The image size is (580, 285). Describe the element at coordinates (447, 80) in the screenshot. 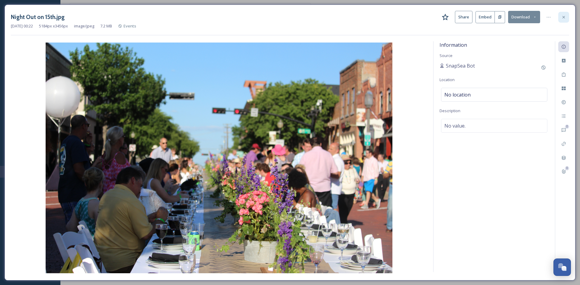

I see `span: Location` at that location.